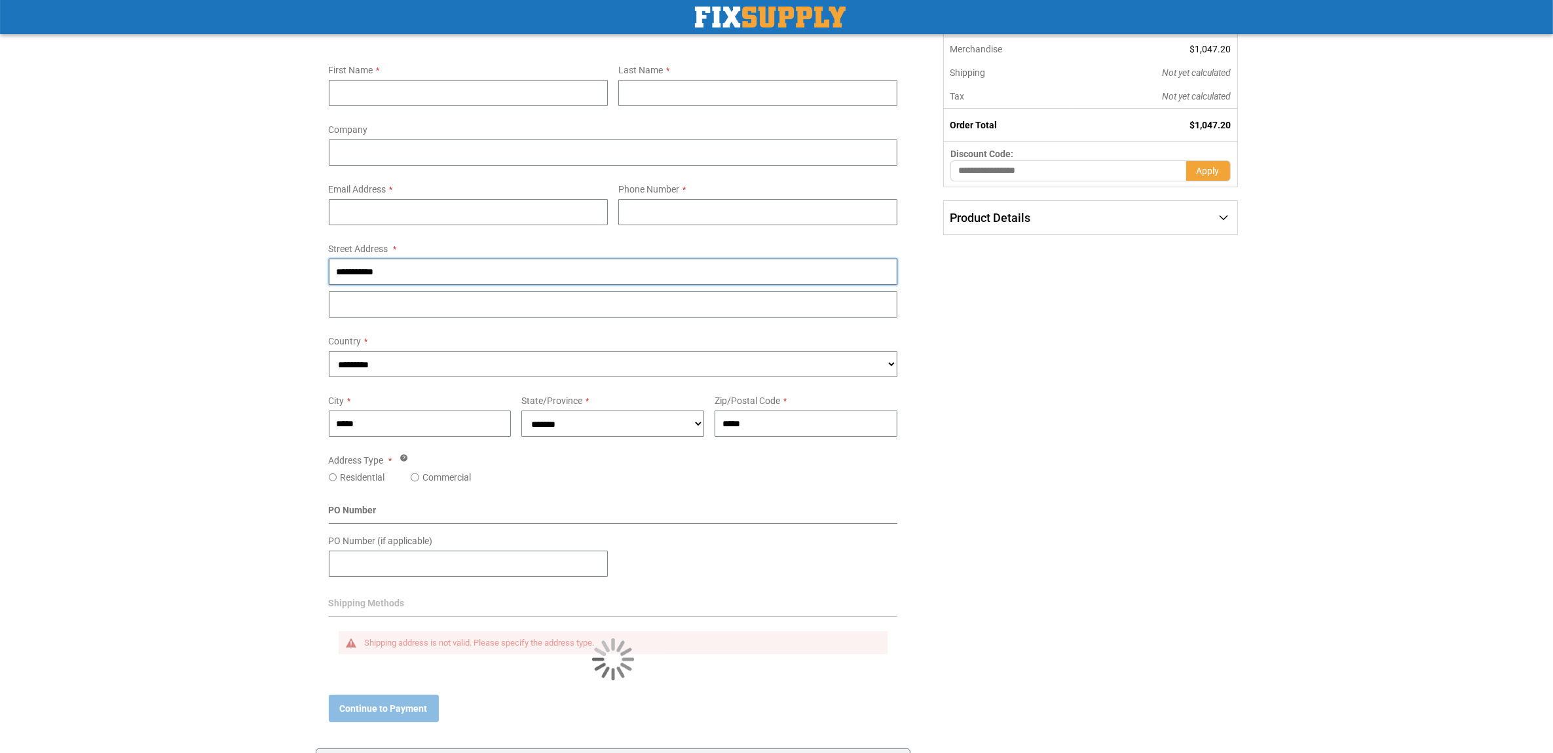 The height and width of the screenshot is (753, 1553). I want to click on span: Zip/Postal Code, so click(747, 401).